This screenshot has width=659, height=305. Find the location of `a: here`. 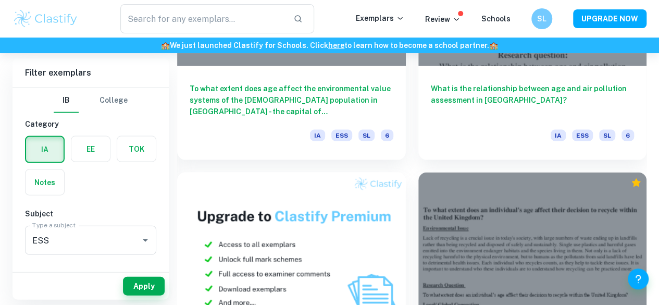

a: here is located at coordinates (336, 45).